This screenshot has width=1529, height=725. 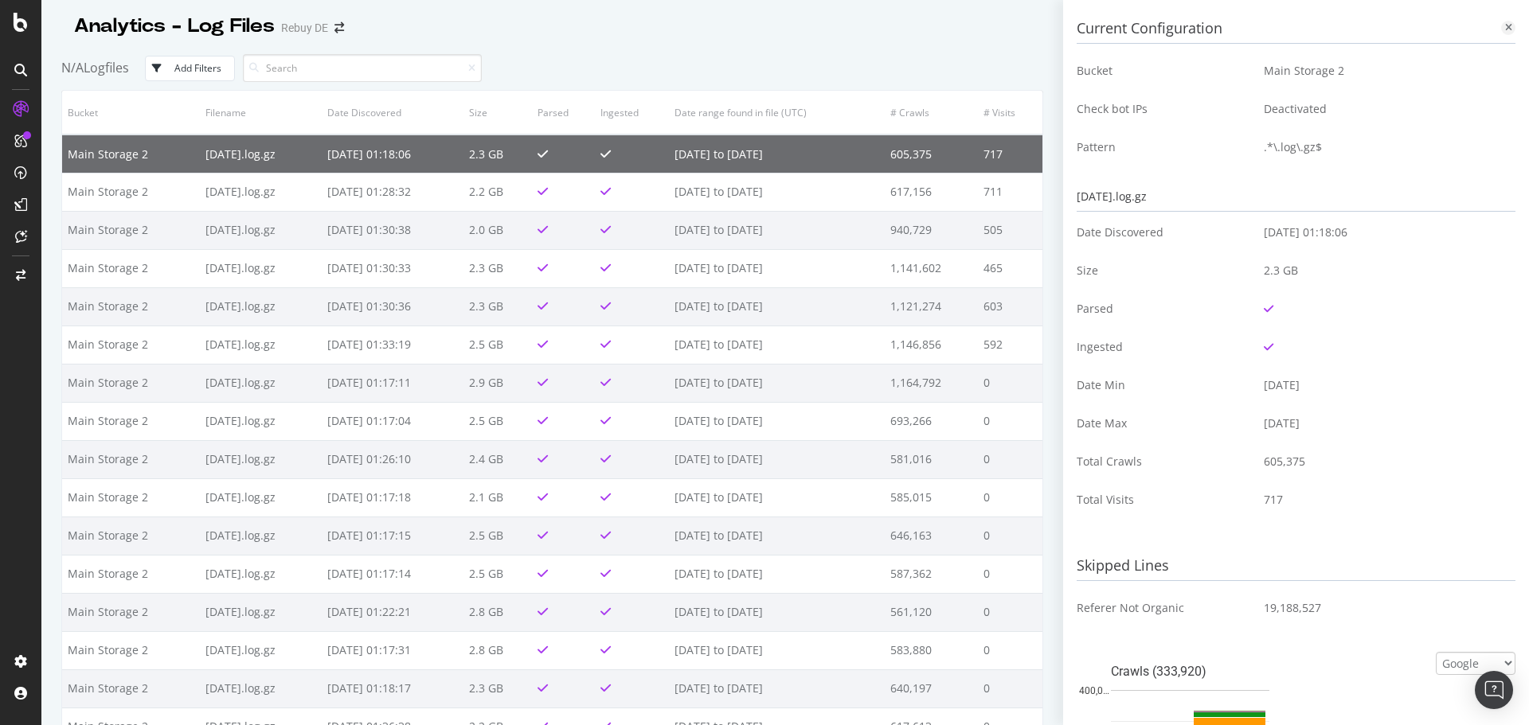 I want to click on td: Referer Not Organic, so click(x=1164, y=608).